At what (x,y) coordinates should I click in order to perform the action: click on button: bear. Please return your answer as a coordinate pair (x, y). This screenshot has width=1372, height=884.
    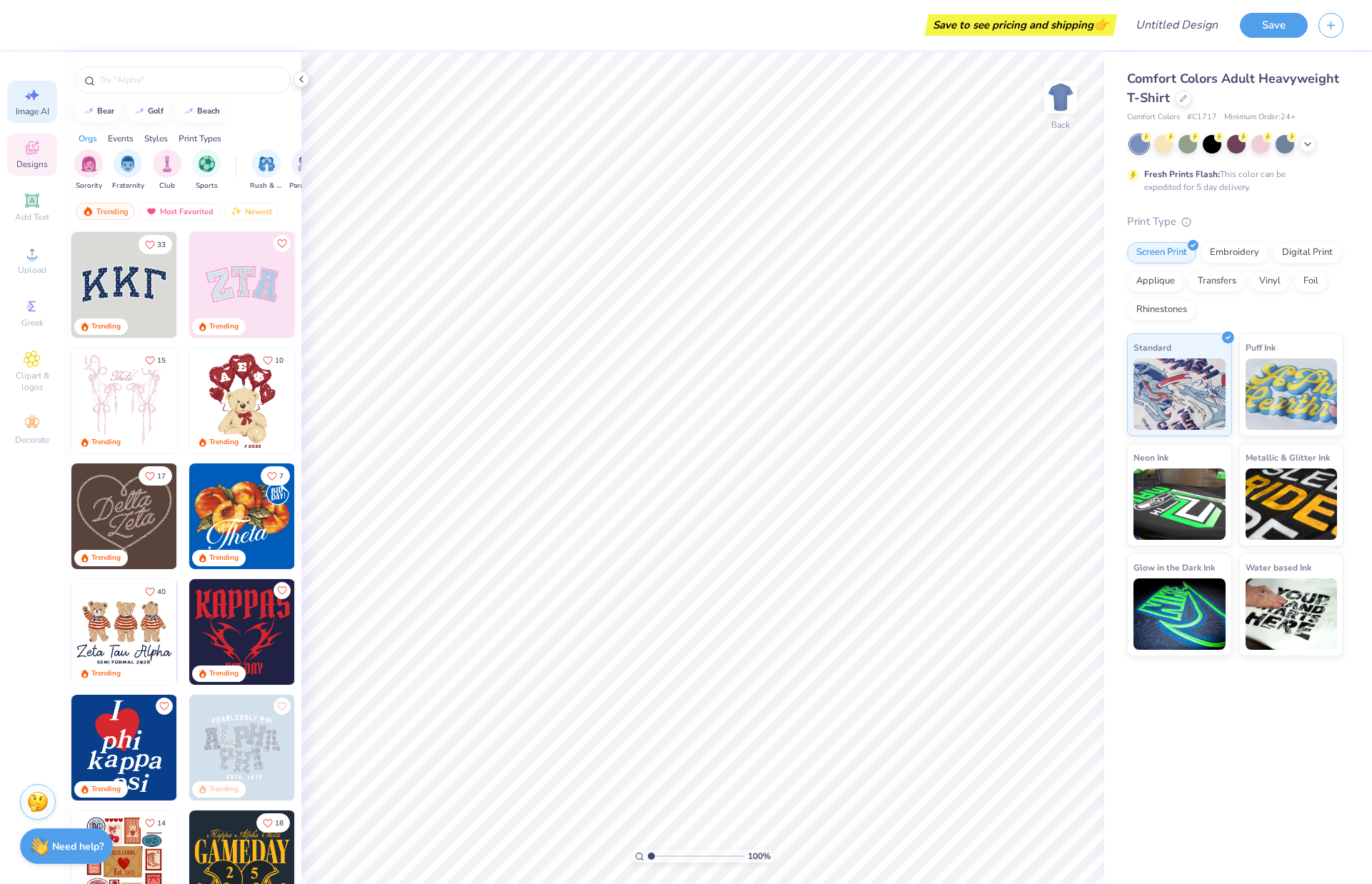
    Looking at the image, I should click on (98, 112).